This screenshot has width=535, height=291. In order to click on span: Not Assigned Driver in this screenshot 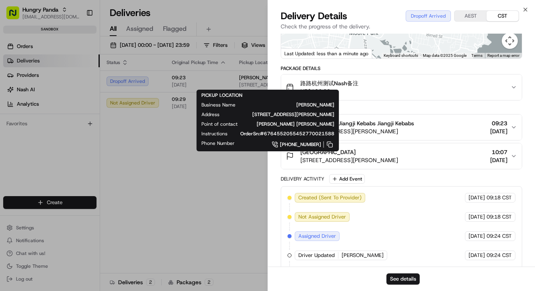, I will do `click(322, 217)`.